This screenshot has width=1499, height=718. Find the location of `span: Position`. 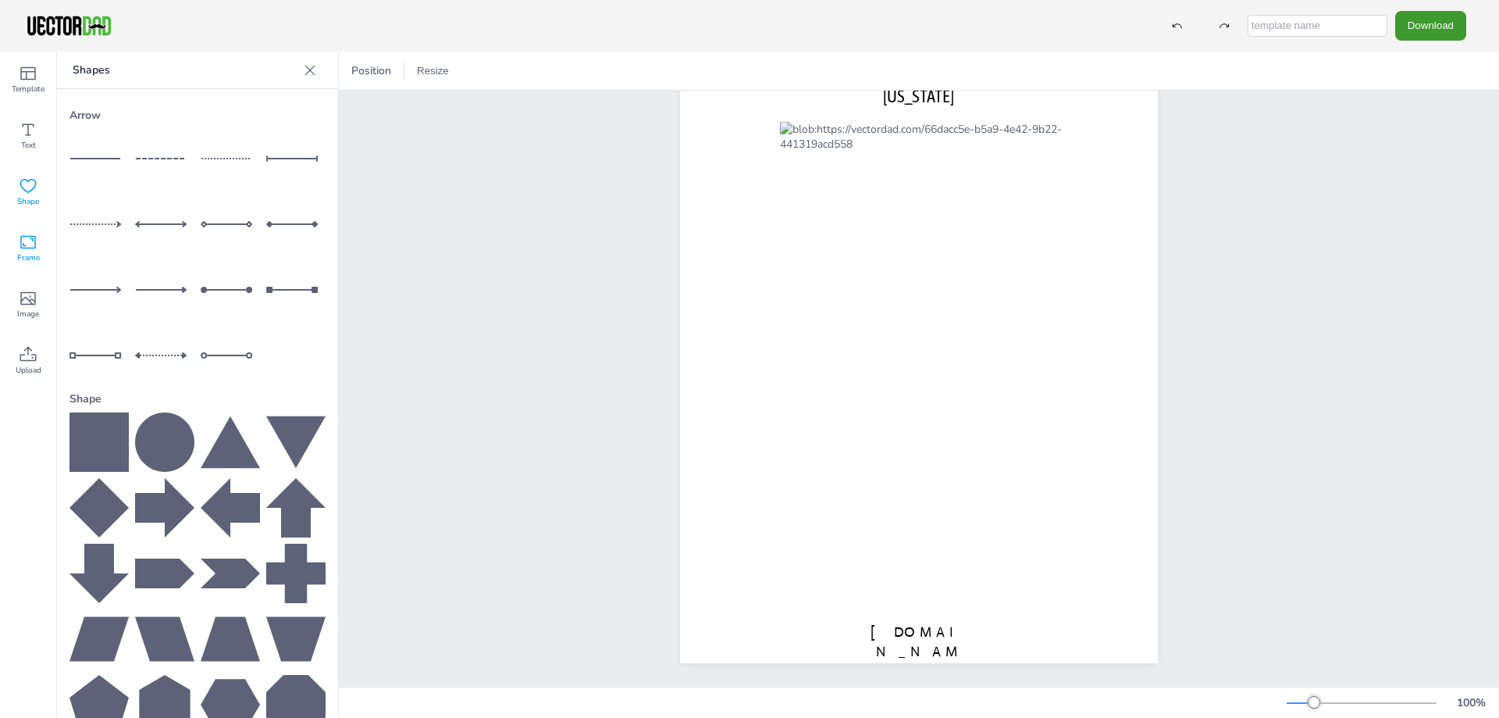

span: Position is located at coordinates (371, 70).